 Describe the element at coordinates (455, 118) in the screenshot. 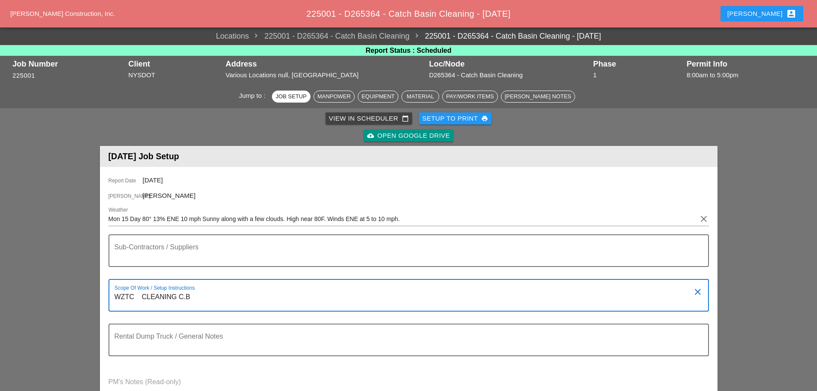

I see `button: Setup to Print` at that location.